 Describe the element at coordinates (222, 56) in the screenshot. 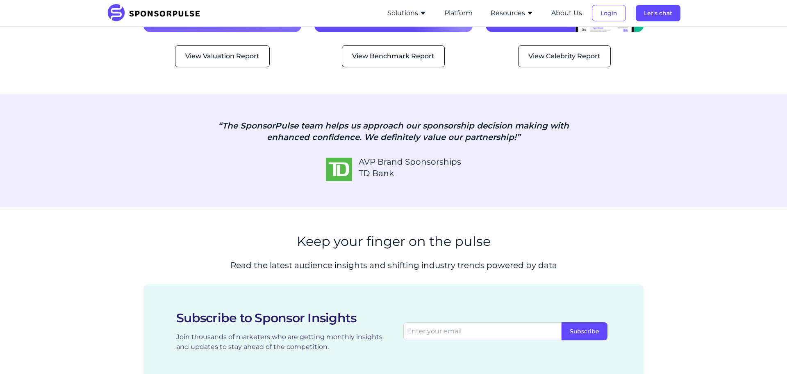

I see `button: View Valuation Report` at that location.